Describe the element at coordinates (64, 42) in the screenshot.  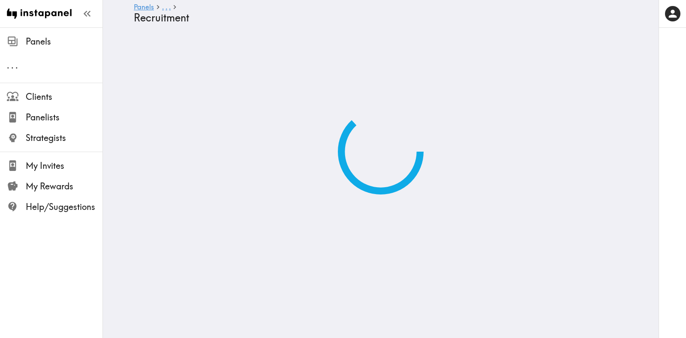
I see `span: Panels` at that location.